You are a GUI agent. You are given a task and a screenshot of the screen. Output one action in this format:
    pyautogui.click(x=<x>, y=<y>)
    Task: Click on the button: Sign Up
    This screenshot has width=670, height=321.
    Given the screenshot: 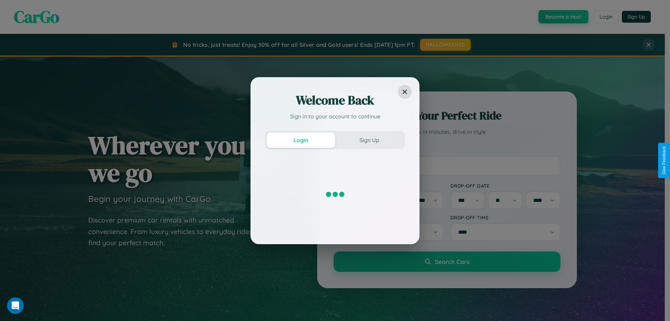 What is the action you would take?
    pyautogui.click(x=369, y=140)
    